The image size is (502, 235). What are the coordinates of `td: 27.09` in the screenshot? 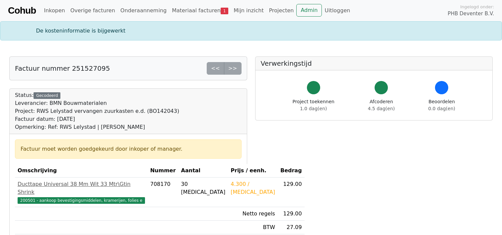 It's located at (291, 227).